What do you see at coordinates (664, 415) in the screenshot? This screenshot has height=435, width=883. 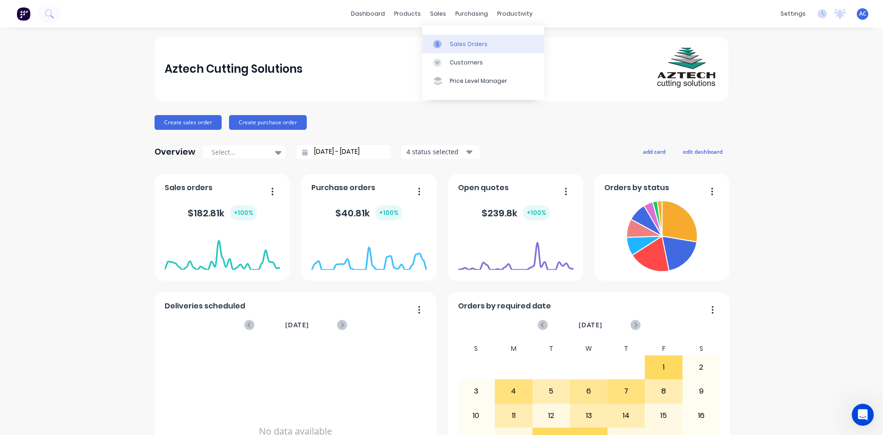 I see `div: 15` at bounding box center [664, 415].